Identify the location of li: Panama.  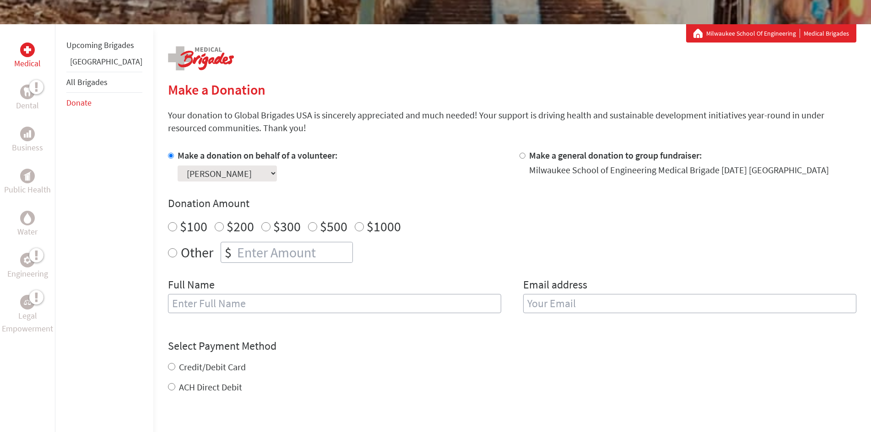
(104, 64).